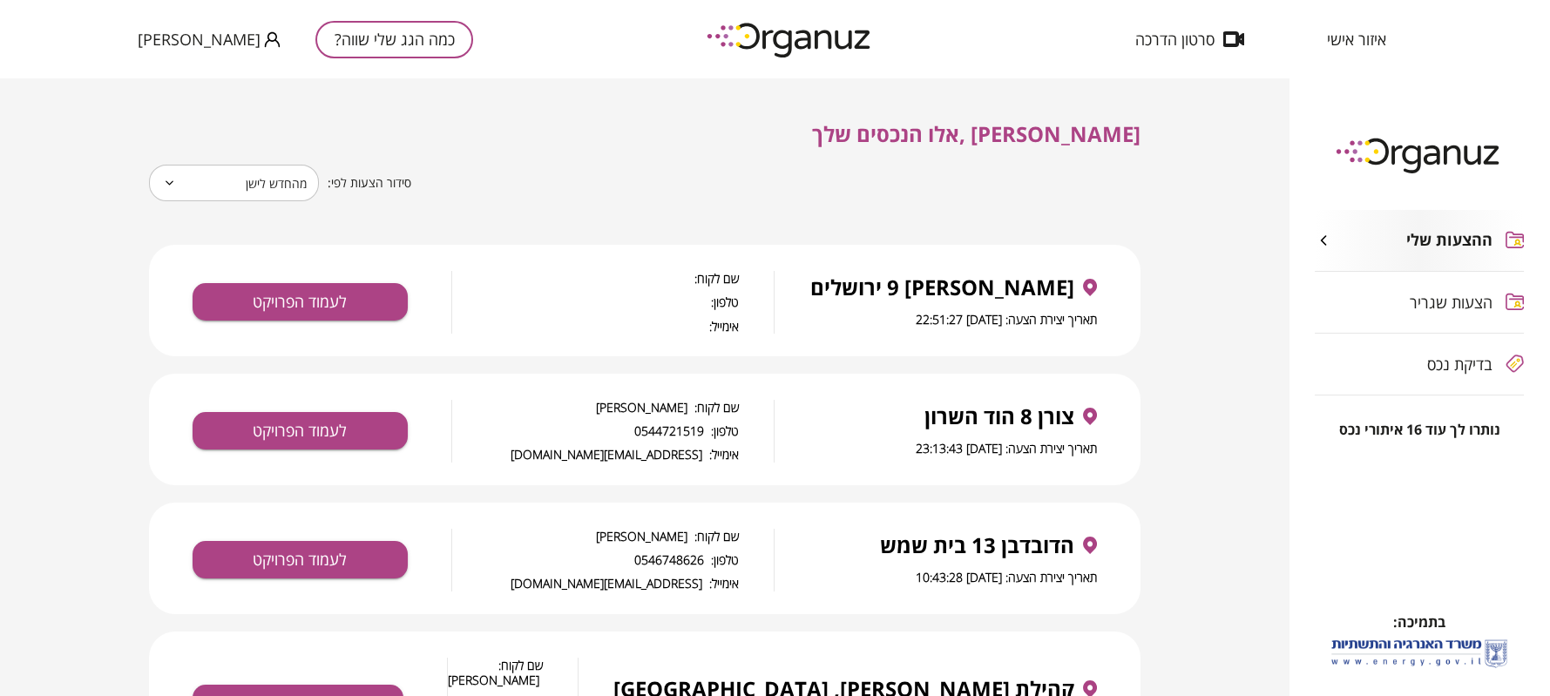 This screenshot has width=1550, height=696. I want to click on span: צורן 8 הוד השרון, so click(1000, 417).